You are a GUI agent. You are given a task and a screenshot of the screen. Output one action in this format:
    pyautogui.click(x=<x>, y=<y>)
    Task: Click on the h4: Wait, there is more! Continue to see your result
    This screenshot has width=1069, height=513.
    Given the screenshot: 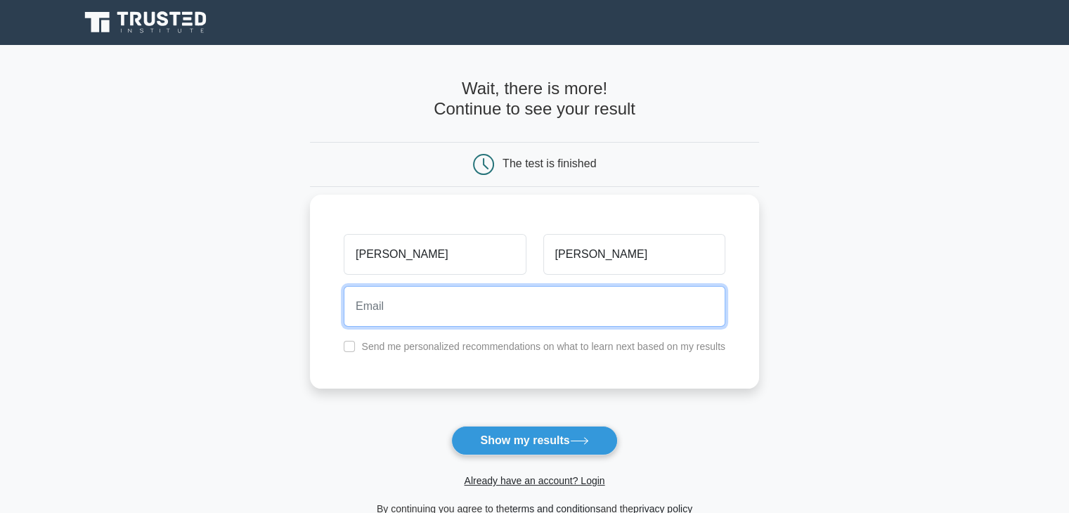 What is the action you would take?
    pyautogui.click(x=534, y=99)
    